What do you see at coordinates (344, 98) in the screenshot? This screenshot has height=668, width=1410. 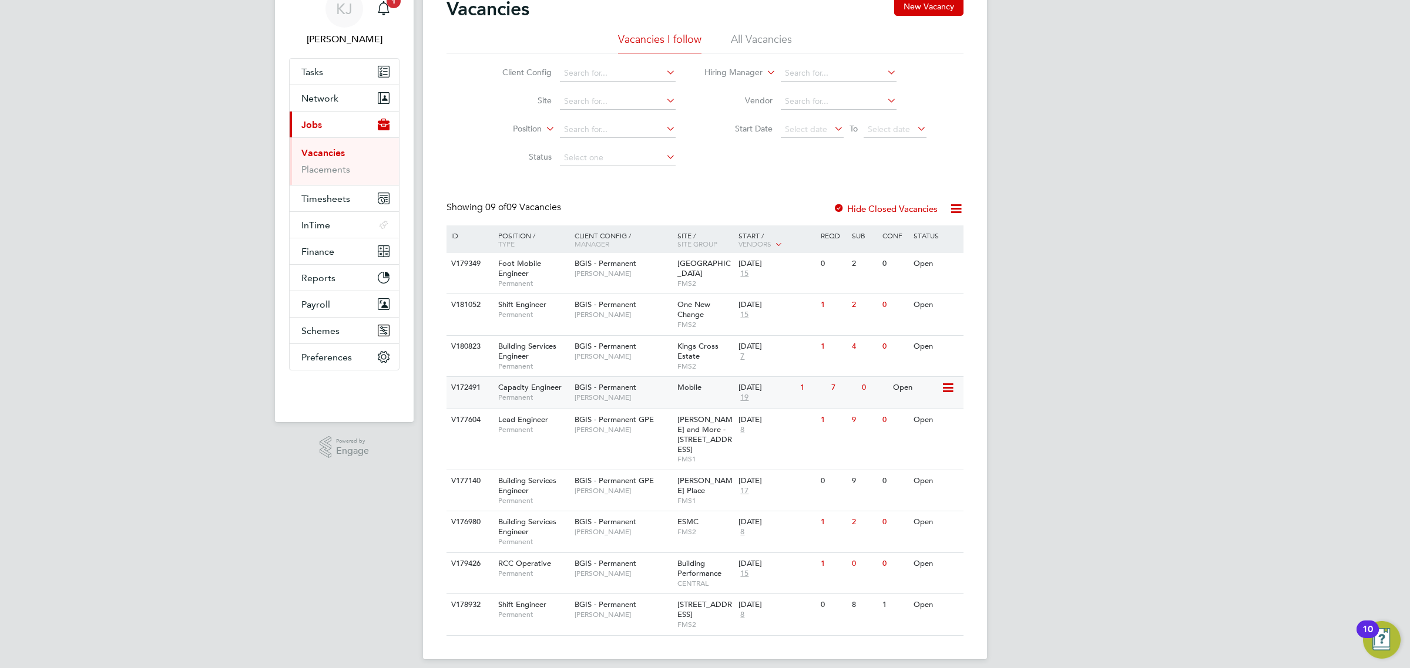 I see `button: Network` at bounding box center [344, 98].